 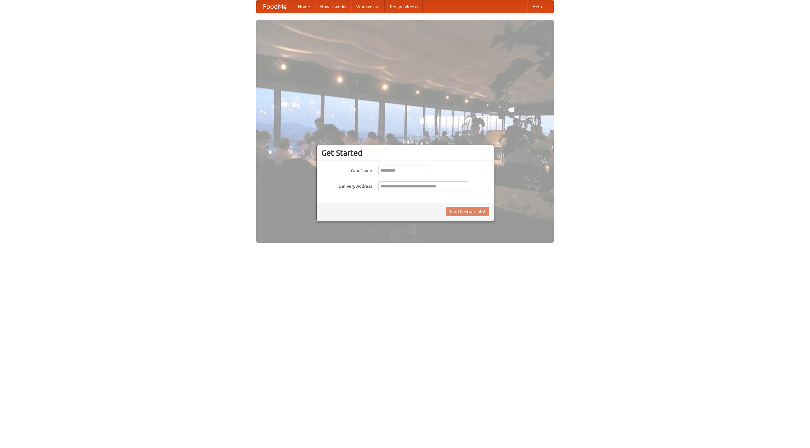 What do you see at coordinates (368, 7) in the screenshot?
I see `a: Who we are` at bounding box center [368, 7].